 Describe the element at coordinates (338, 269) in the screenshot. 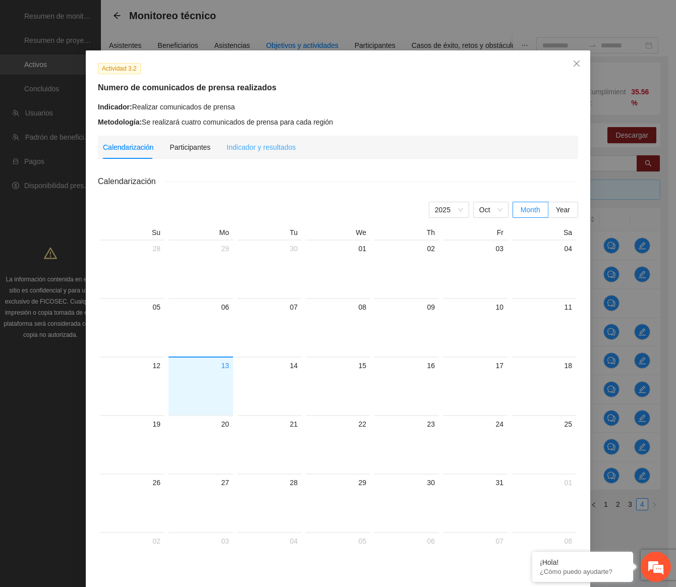

I see `td: 2025-10-01` at that location.